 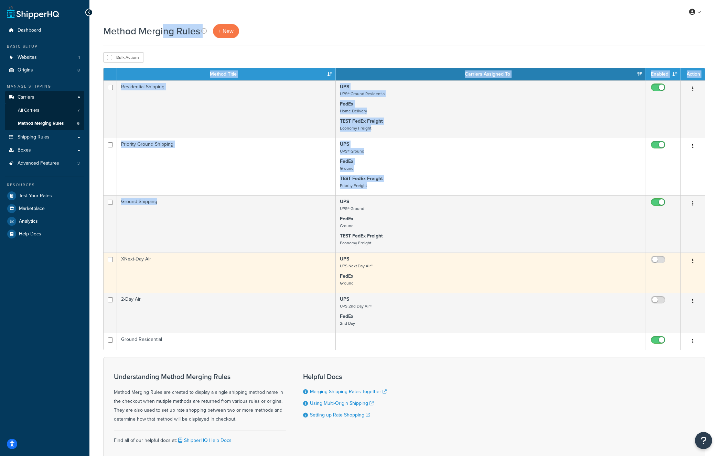 What do you see at coordinates (363, 94) in the screenshot?
I see `small: UPS® Ground Residential` at bounding box center [363, 94].